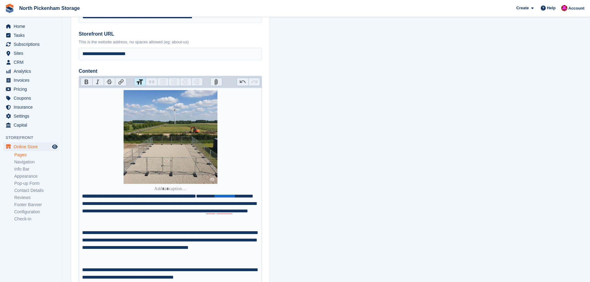 This screenshot has height=282, width=590. Describe the element at coordinates (576, 8) in the screenshot. I see `span: Account` at that location.